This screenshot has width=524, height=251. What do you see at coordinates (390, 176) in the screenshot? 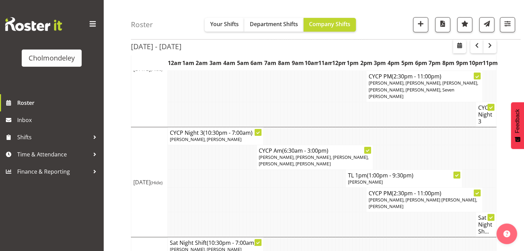
I see `span: (1:00pm - 9:30pm)` at bounding box center [390, 176].